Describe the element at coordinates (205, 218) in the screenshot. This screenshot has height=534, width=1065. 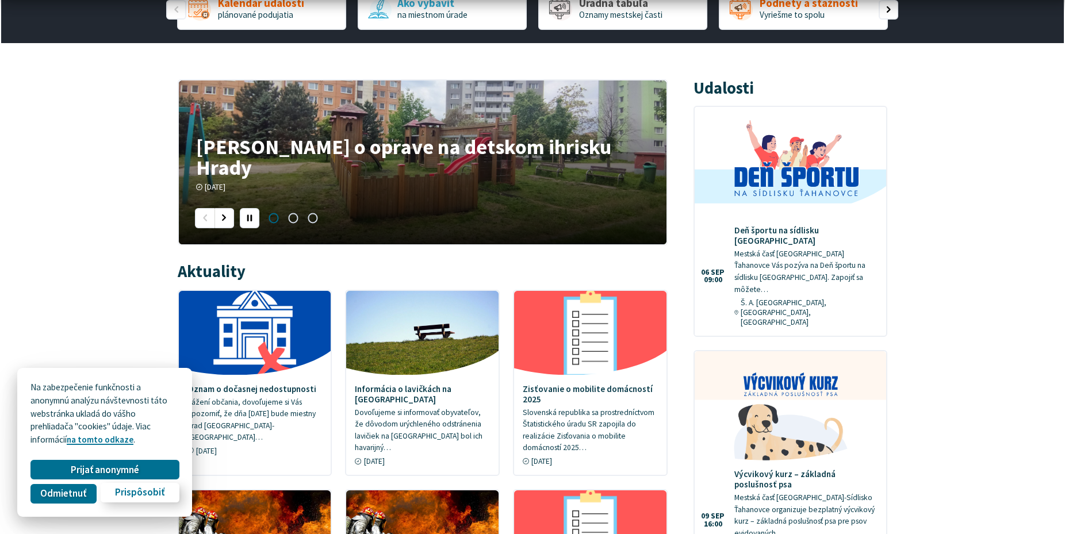
I see `div: Predošlý slajd` at that location.